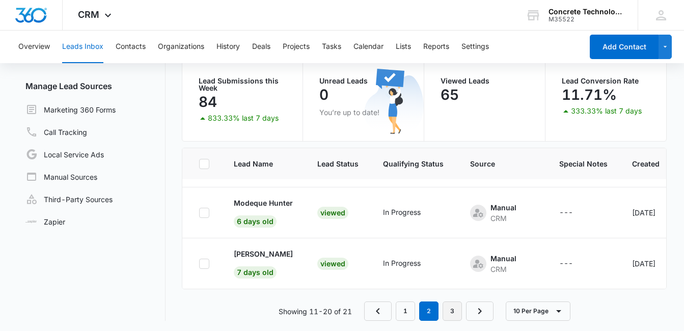  What do you see at coordinates (243, 118) in the screenshot?
I see `p: 833.33% last 7 days` at bounding box center [243, 118].